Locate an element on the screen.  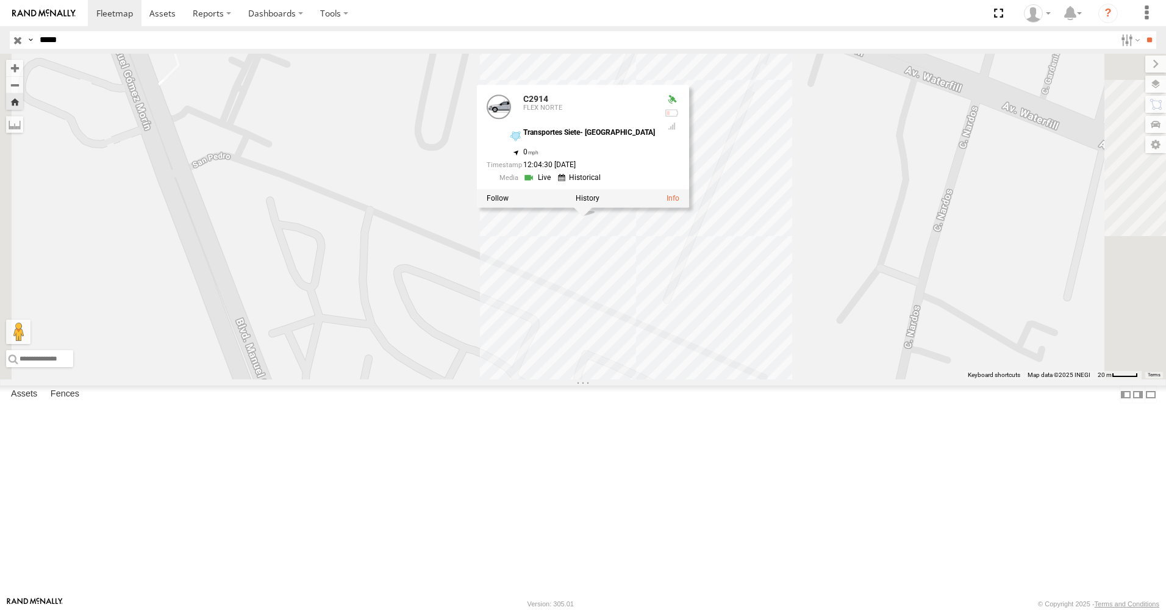
label: Map Settings is located at coordinates (1156, 145).